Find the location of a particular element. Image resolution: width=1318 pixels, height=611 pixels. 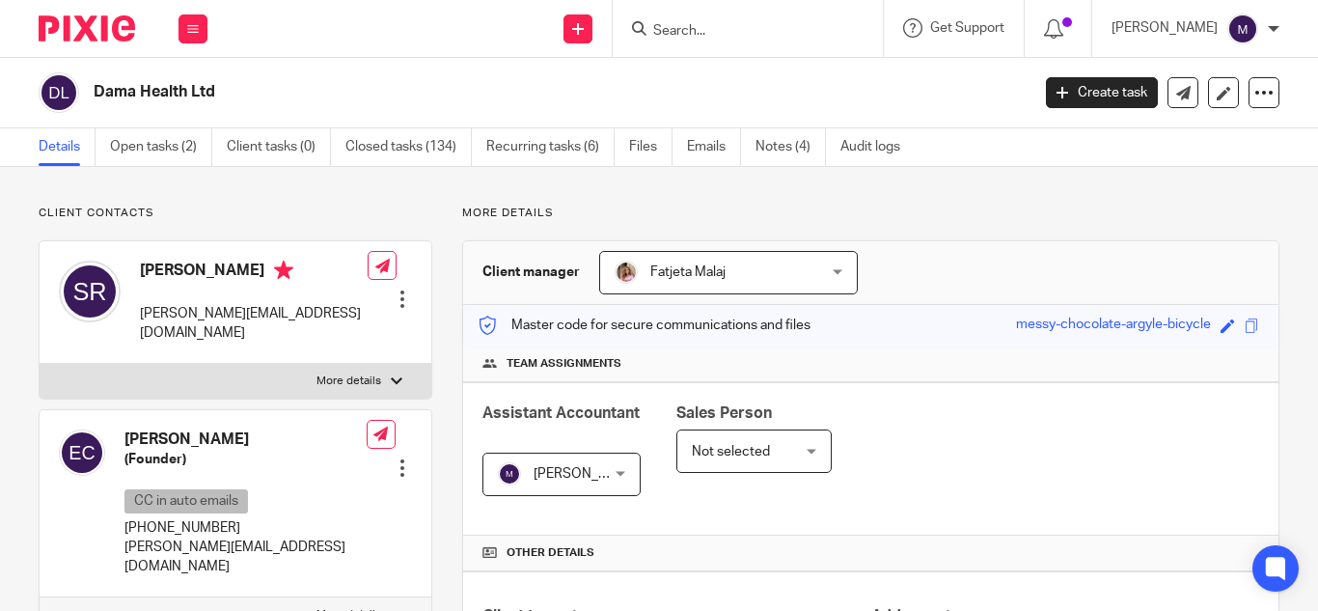

a: Client tasks (0) is located at coordinates (279, 147).